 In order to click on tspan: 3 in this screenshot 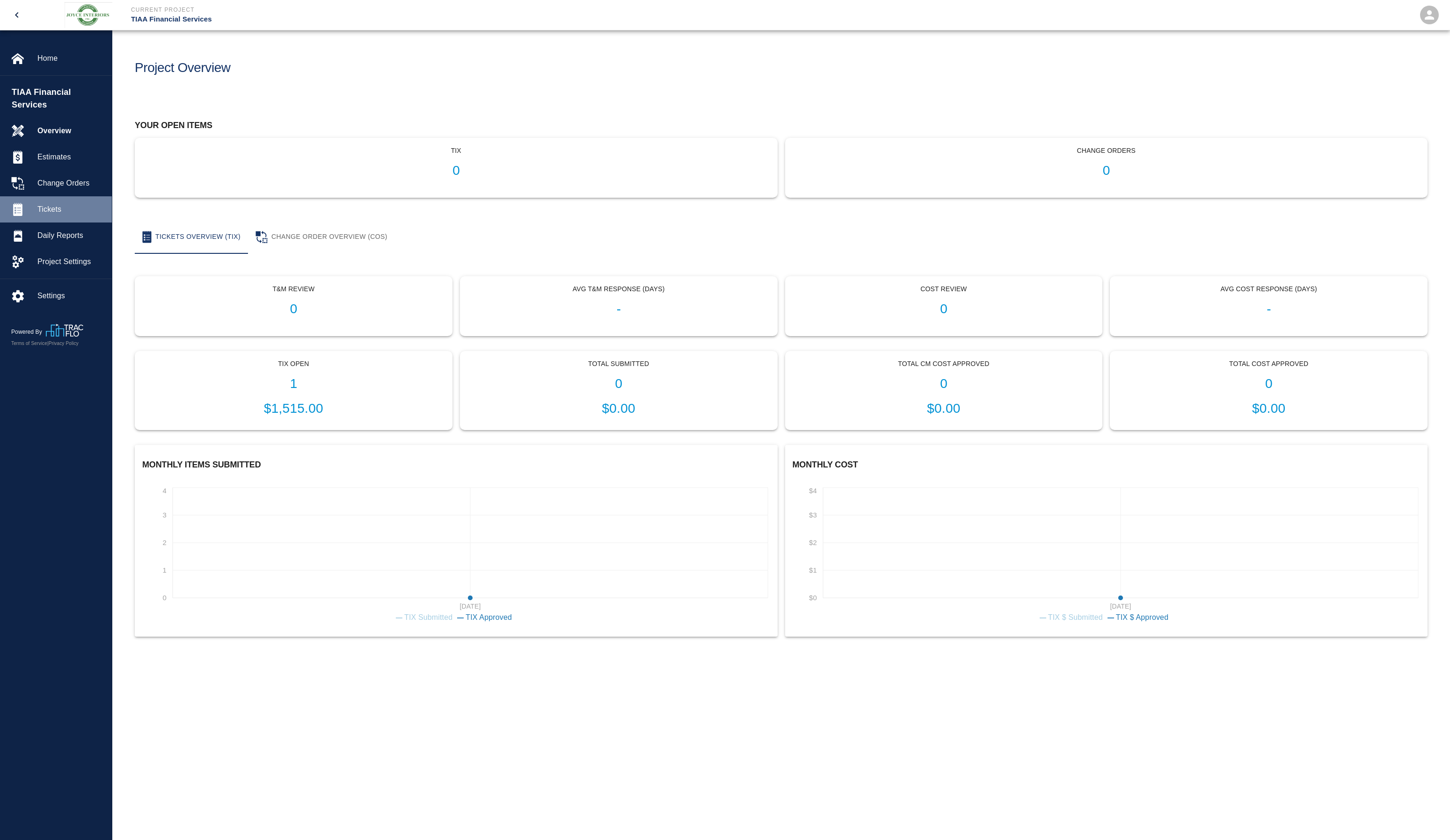, I will do `click(164, 515)`.